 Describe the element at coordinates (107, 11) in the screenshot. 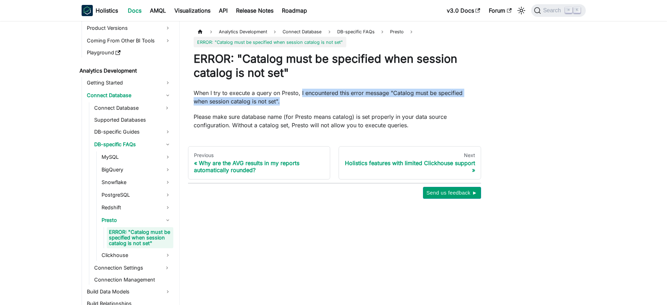

I see `b: Holistics` at that location.